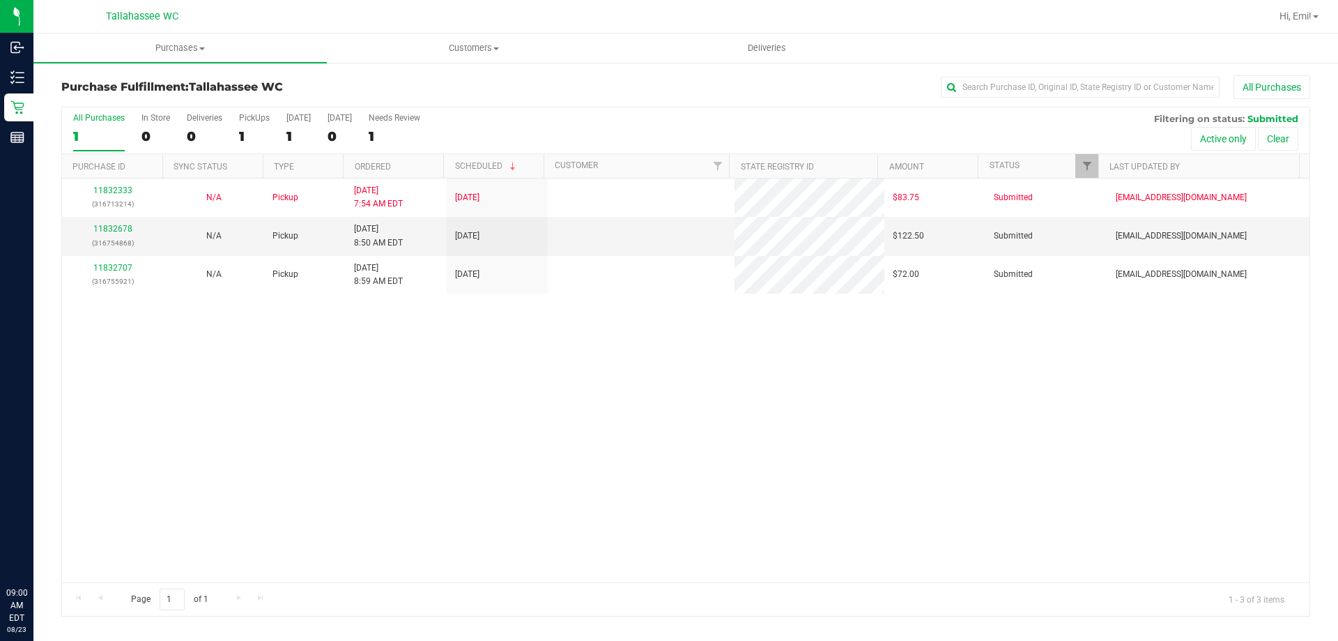 This screenshot has height=641, width=1338. Describe the element at coordinates (1200, 119) in the screenshot. I see `span: Filtering on status:` at that location.